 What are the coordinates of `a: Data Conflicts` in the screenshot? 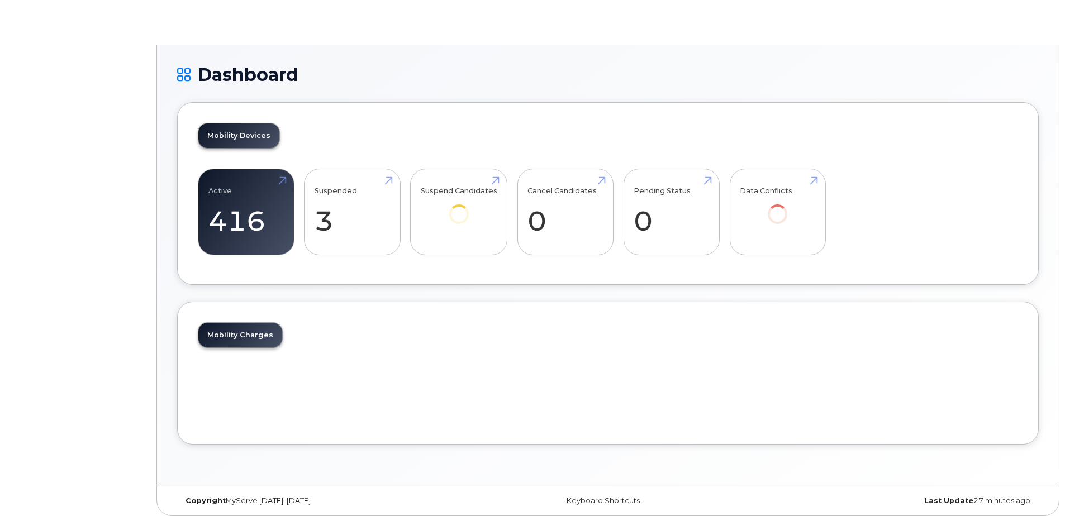 It's located at (777, 207).